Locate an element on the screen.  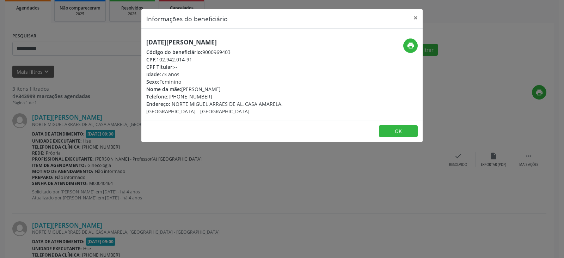
button: print is located at coordinates (411, 45).